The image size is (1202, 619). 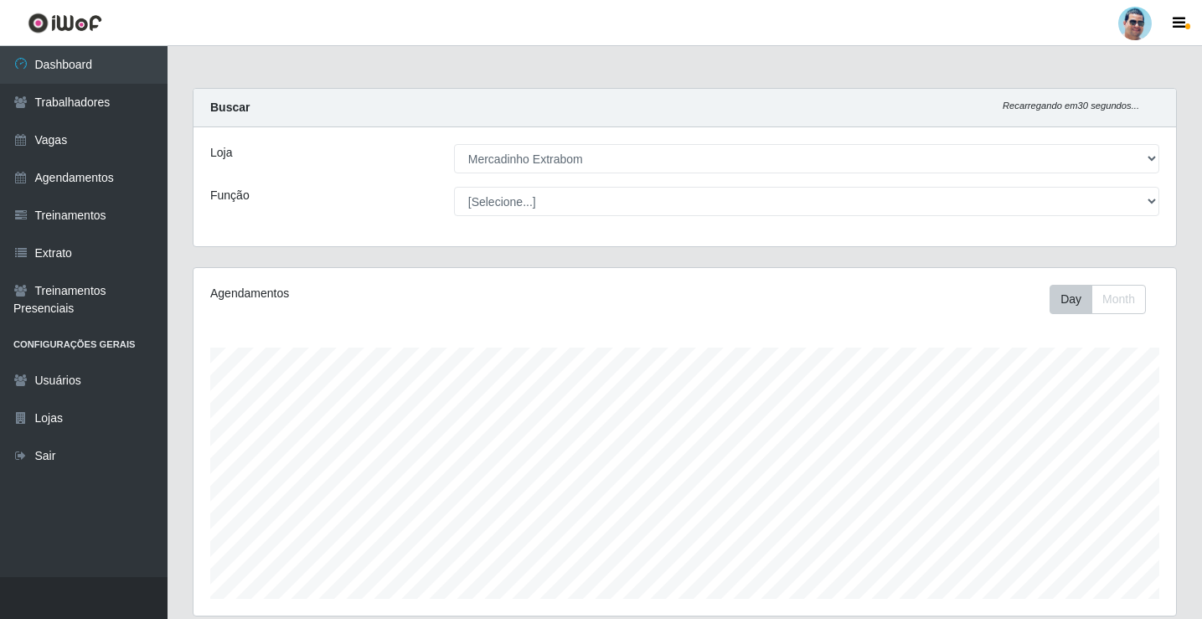 What do you see at coordinates (1098, 299) in the screenshot?
I see `div: First group` at bounding box center [1098, 299].